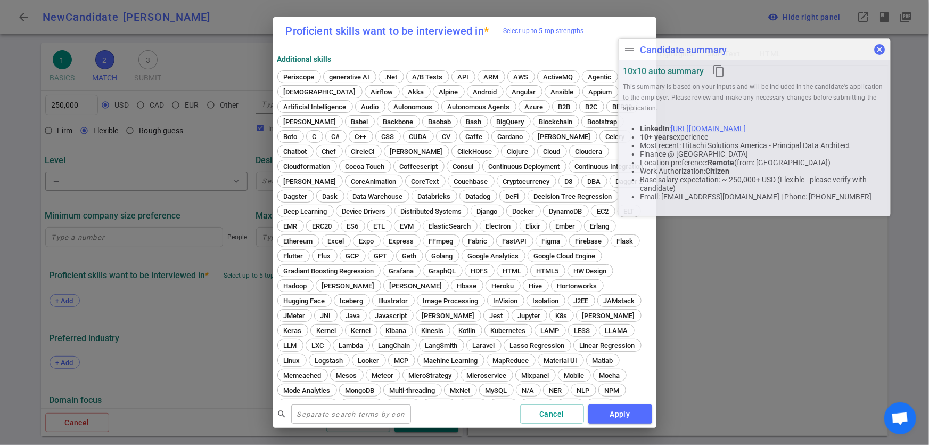 The height and width of the screenshot is (445, 929). I want to click on span: Erlang, so click(600, 226).